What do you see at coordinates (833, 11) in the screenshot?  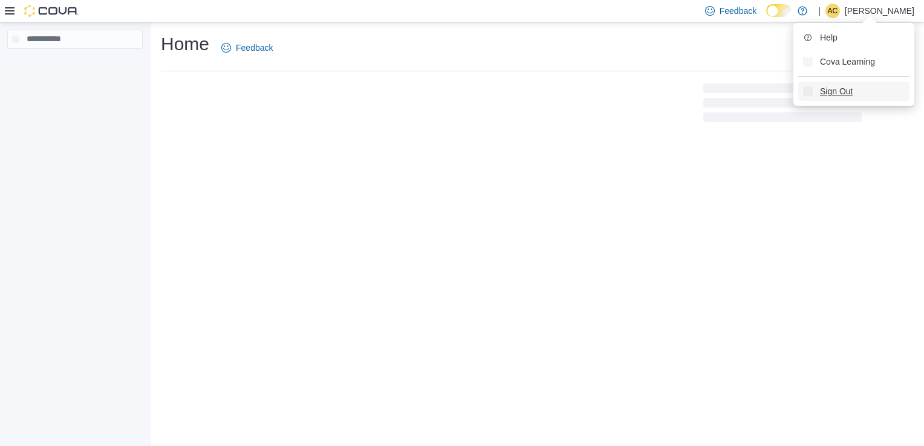 I see `span: AC` at bounding box center [833, 11].